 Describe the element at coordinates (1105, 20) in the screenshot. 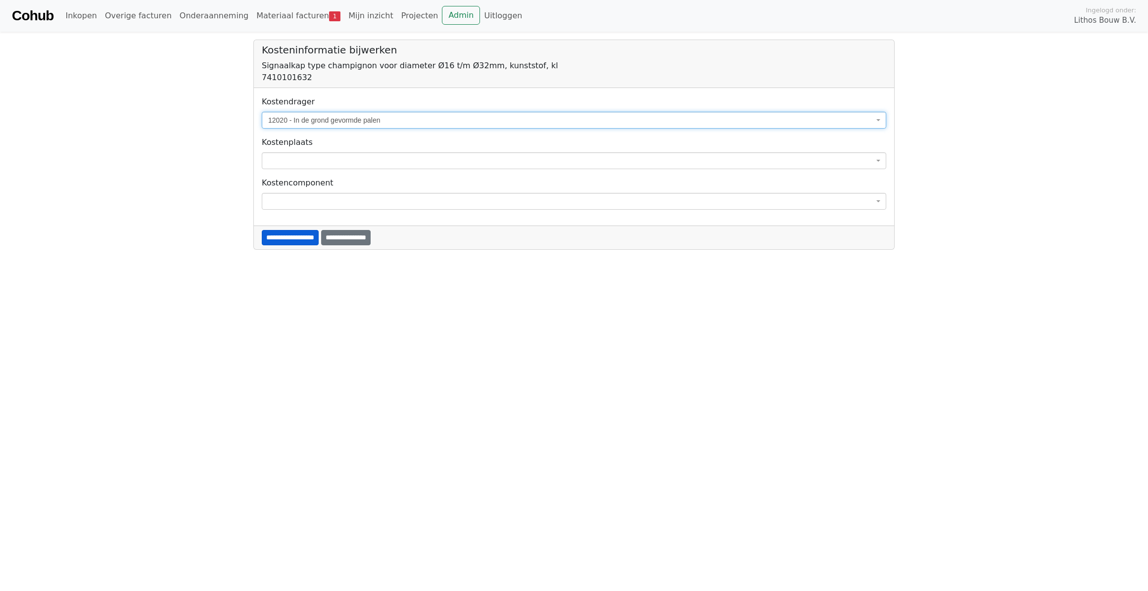

I see `span: Lithos Bouw B.V.` at that location.